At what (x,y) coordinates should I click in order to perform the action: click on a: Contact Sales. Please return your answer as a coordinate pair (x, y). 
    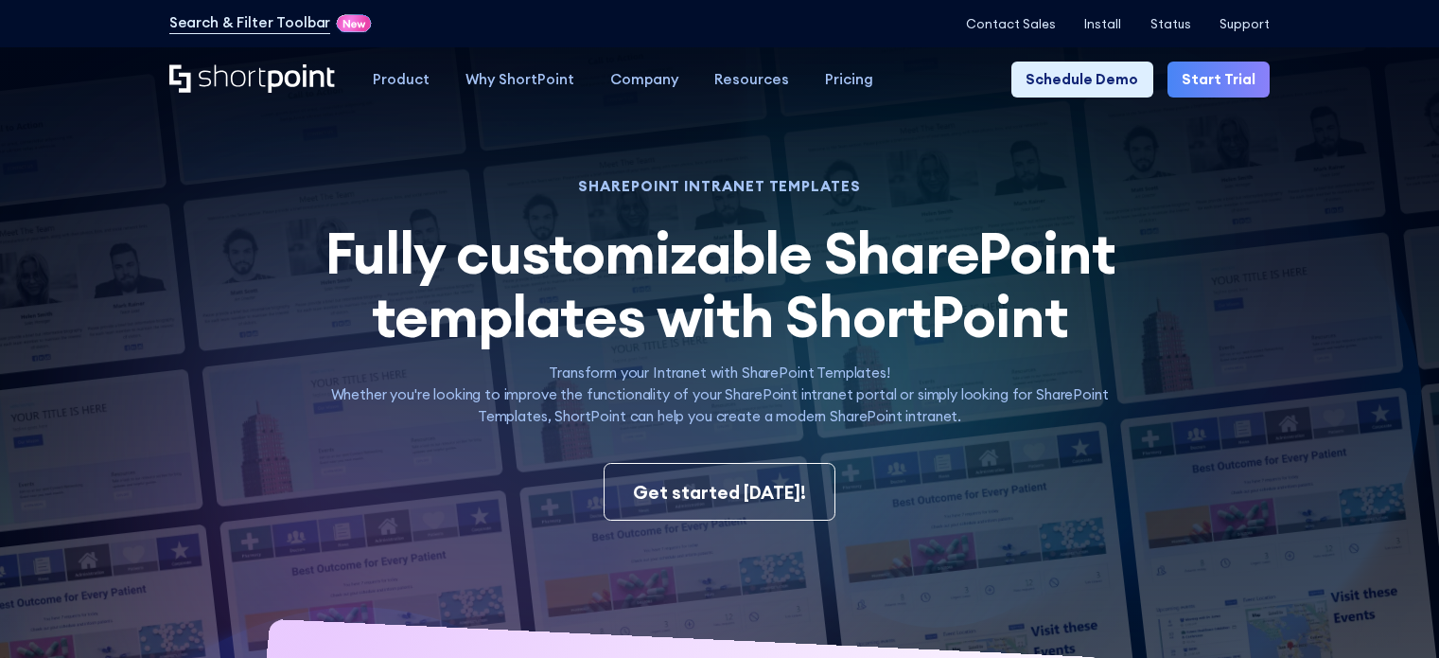
    Looking at the image, I should click on (1010, 24).